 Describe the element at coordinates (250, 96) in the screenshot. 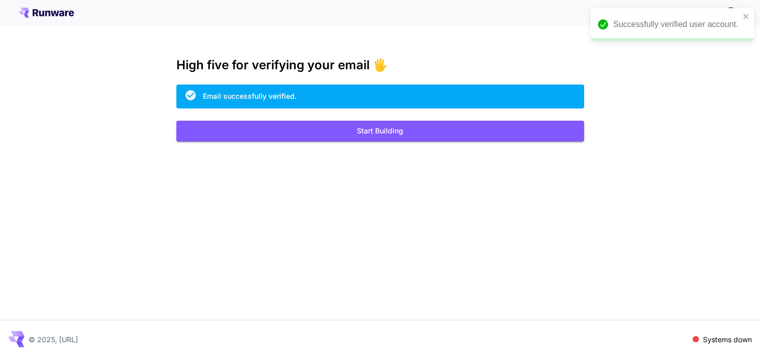

I see `div: Email successfully verified.` at that location.